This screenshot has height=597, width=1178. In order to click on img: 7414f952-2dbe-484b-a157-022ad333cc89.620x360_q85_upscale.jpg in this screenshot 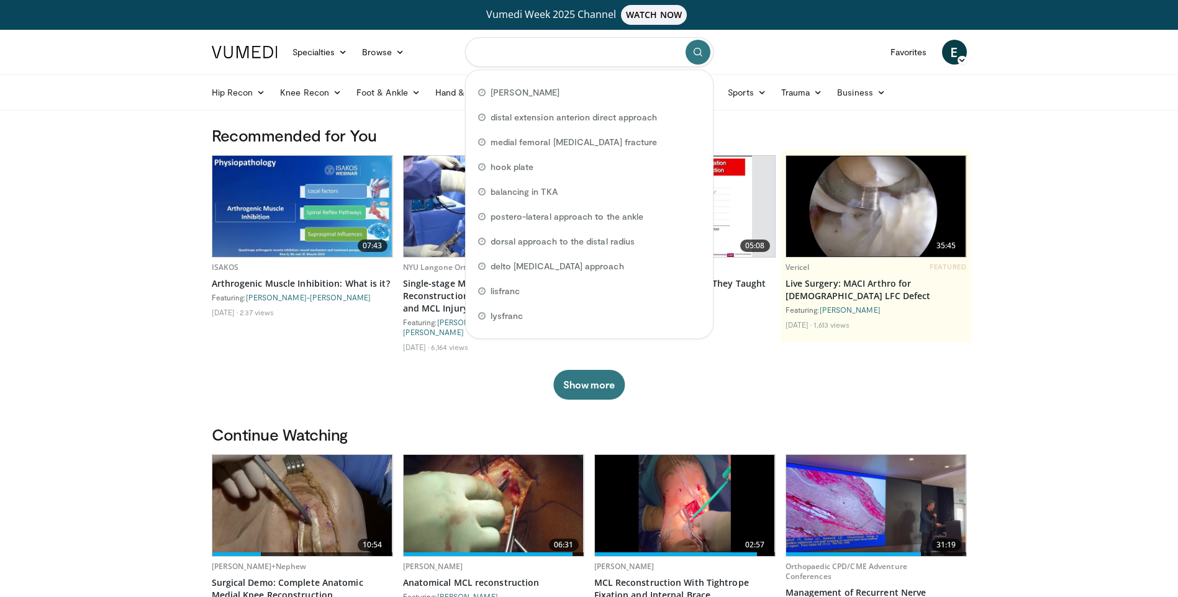, I will do `click(685, 505)`.